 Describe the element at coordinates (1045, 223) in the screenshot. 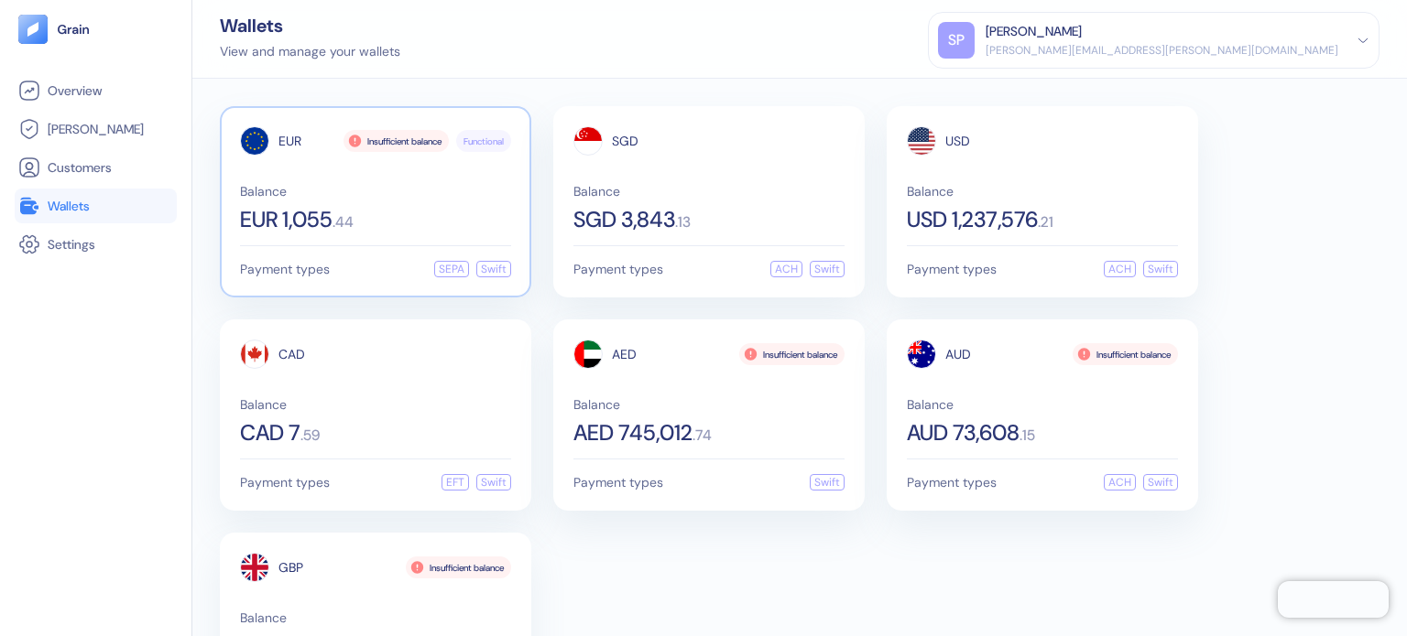

I see `span: . 21` at that location.